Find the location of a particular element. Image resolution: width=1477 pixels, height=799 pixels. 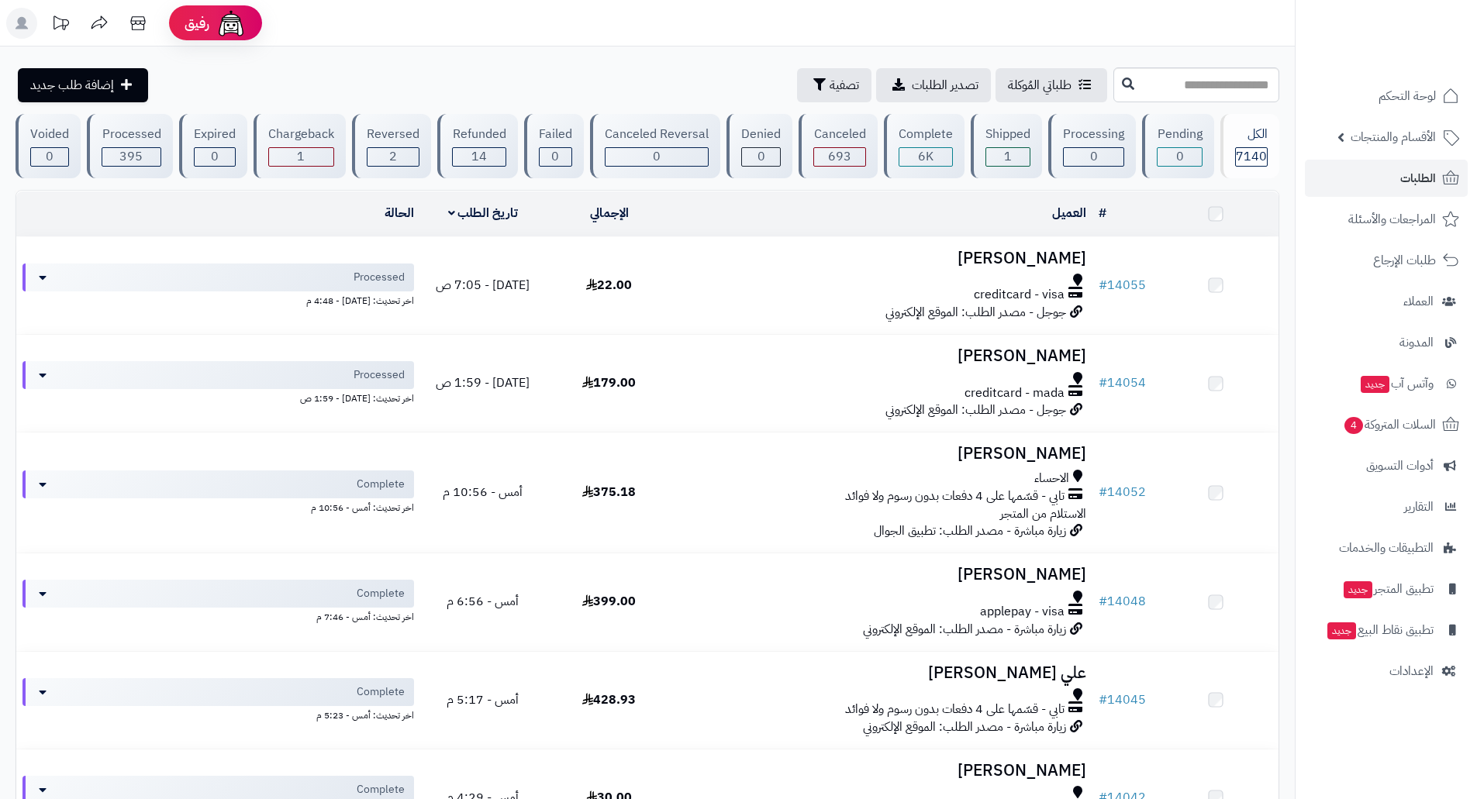

div: Voided is located at coordinates (50, 134).